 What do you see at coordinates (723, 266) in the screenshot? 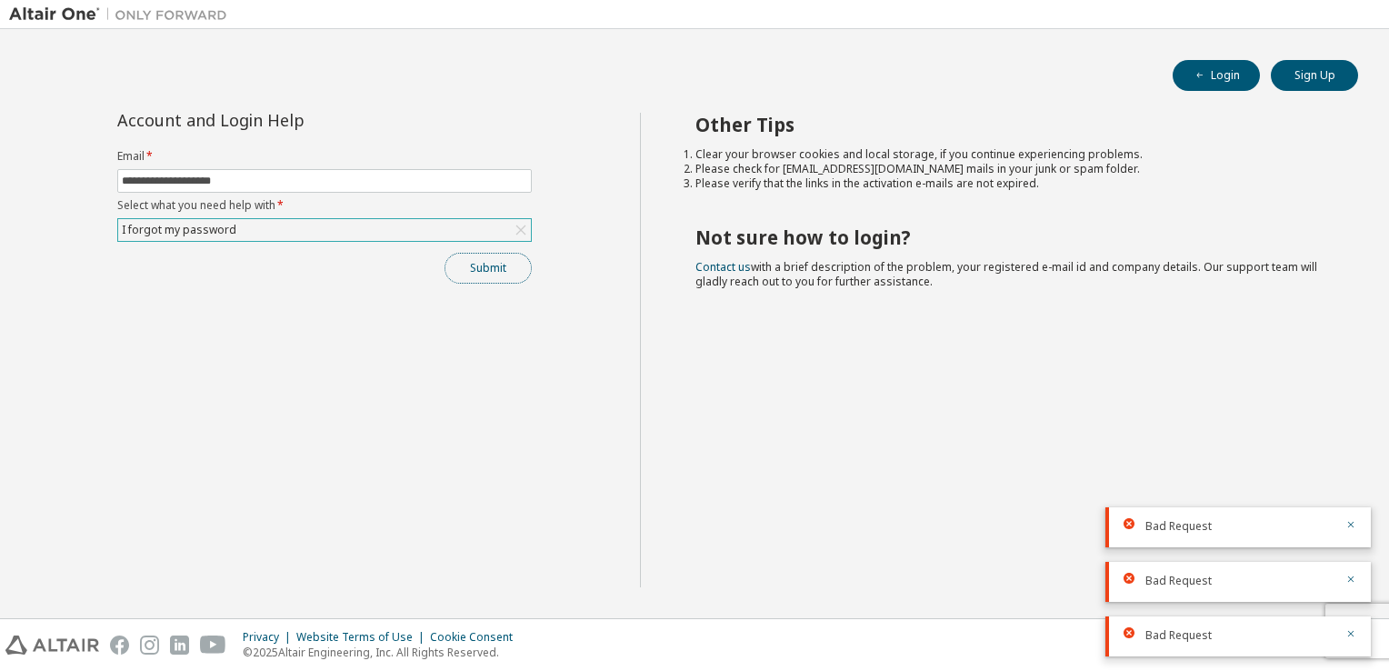
I see `a: Contact us` at bounding box center [723, 266].